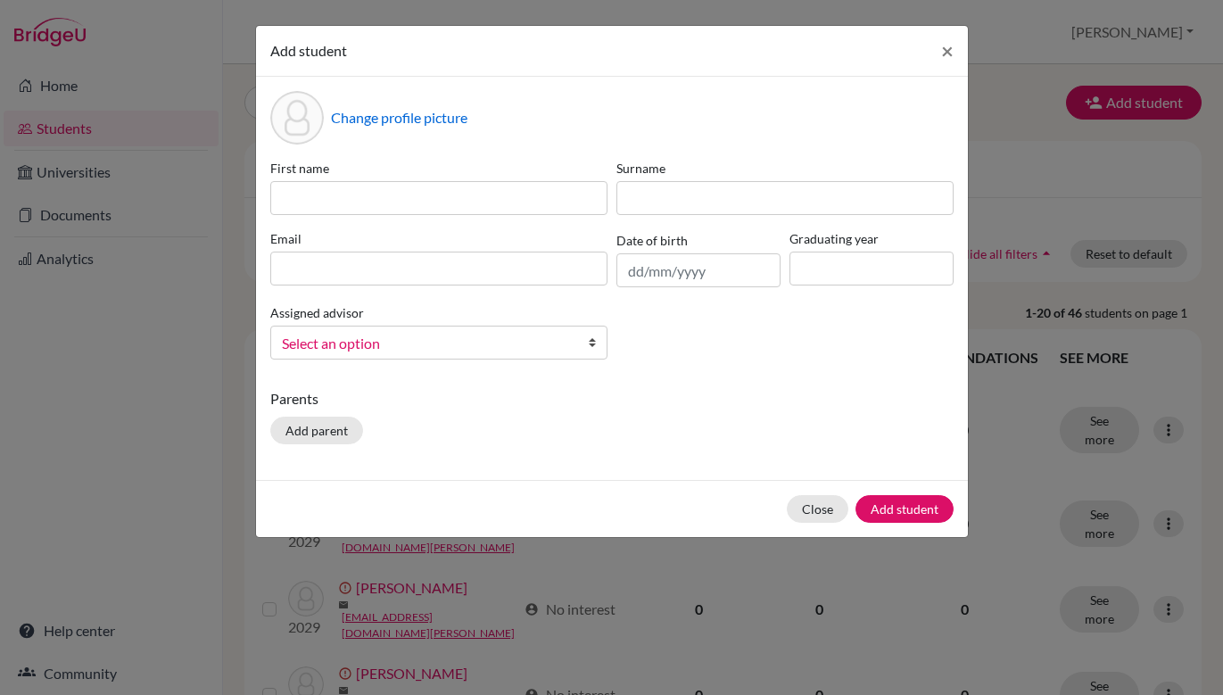  Describe the element at coordinates (699, 270) in the screenshot. I see `input: dd/mm/yyyy` at that location.